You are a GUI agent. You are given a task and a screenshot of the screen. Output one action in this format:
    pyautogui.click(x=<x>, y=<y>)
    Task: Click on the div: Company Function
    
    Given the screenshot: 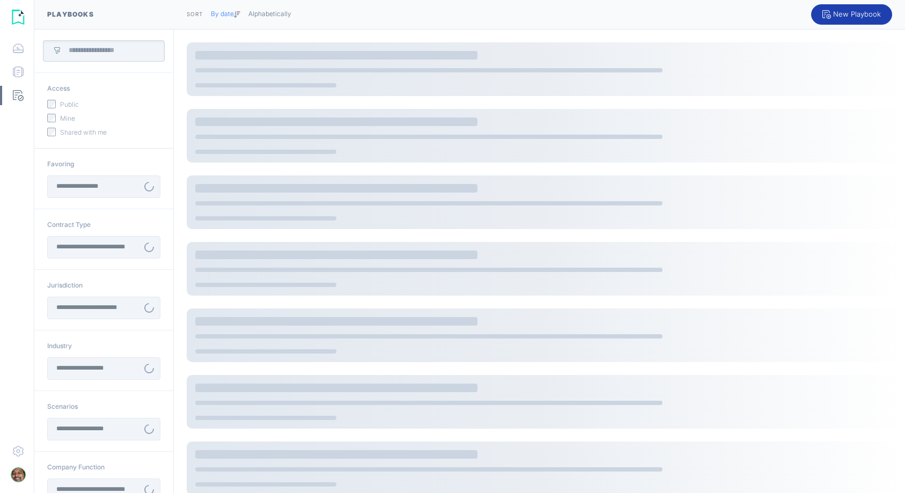 What is the action you would take?
    pyautogui.click(x=104, y=467)
    